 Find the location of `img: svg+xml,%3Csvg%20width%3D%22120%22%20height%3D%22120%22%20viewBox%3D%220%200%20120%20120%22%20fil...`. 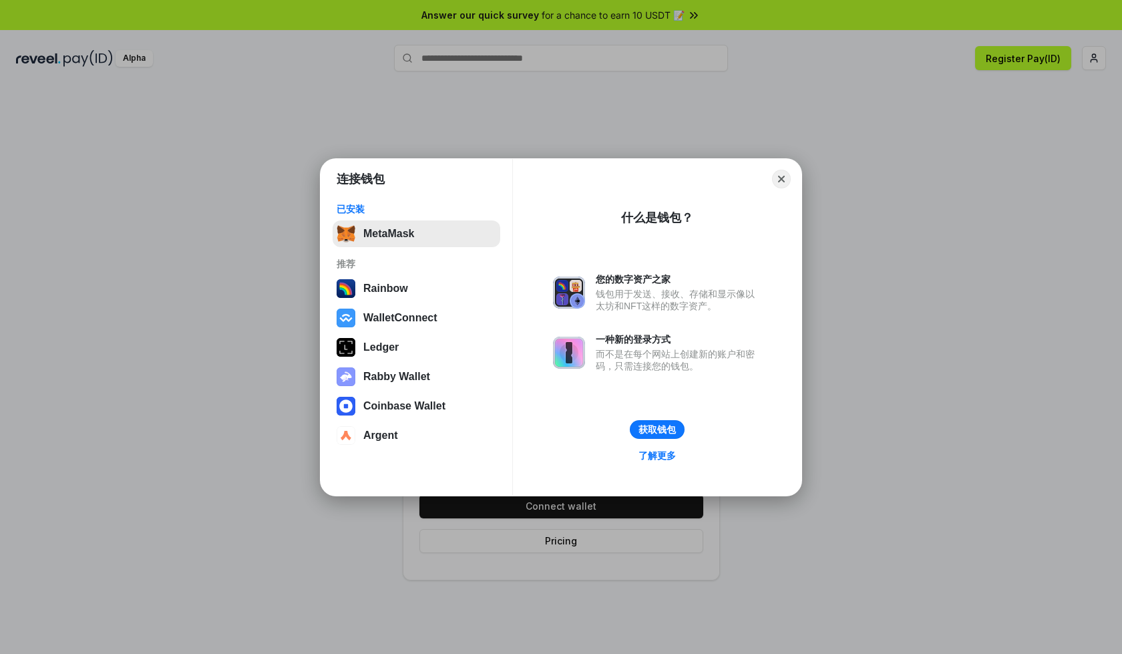

img: svg+xml,%3Csvg%20width%3D%22120%22%20height%3D%22120%22%20viewBox%3D%220%200%20120%20120%22%20fil... is located at coordinates (346, 288).